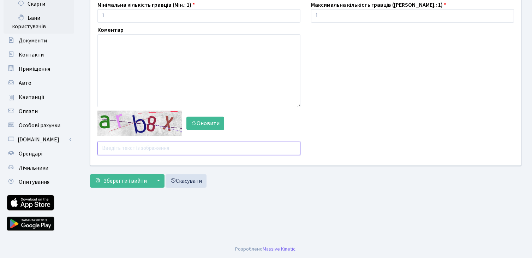 This screenshot has height=258, width=532. What do you see at coordinates (125, 181) in the screenshot?
I see `span: Зберегти і вийти` at bounding box center [125, 181].